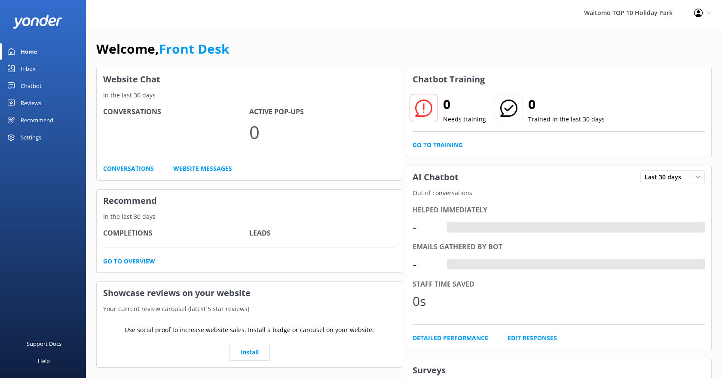 Image resolution: width=722 pixels, height=378 pixels. What do you see at coordinates (558, 210) in the screenshot?
I see `div: Helped immediately` at bounding box center [558, 210].